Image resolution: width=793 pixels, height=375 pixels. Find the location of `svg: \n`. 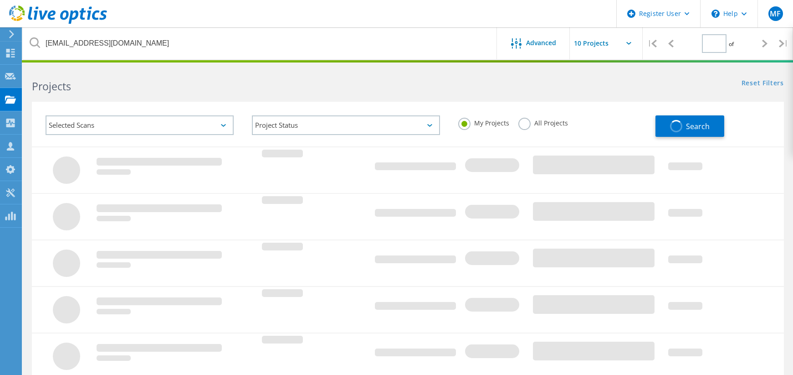

svg: \n is located at coordinates (716, 14).